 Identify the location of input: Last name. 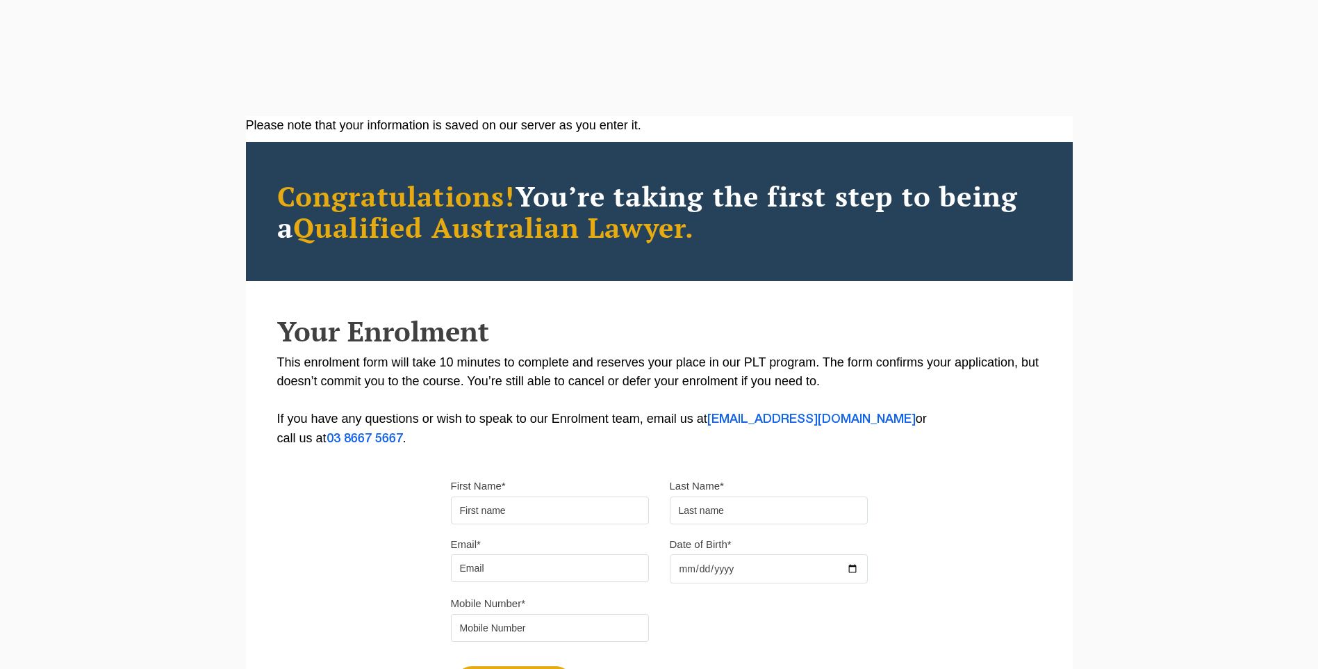
(769, 510).